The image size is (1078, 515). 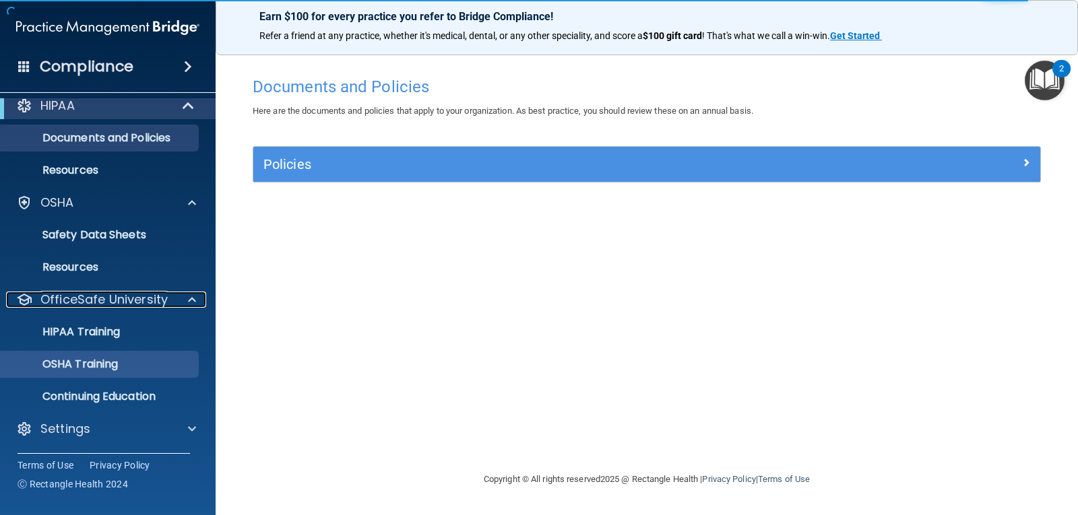 I want to click on p: Safety Data Sheets, so click(x=100, y=235).